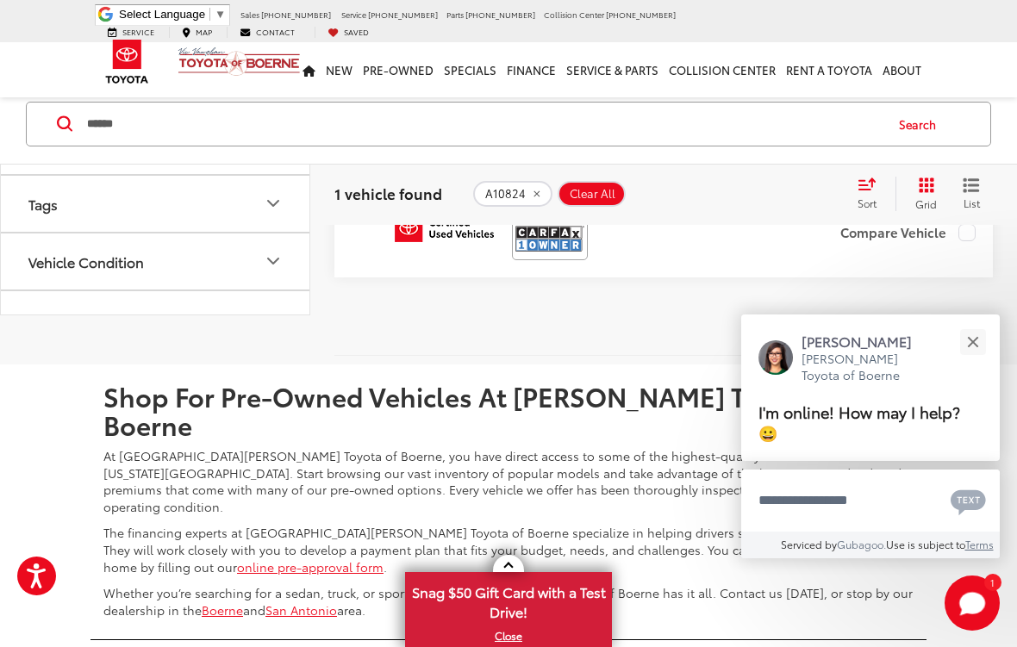 The image size is (1017, 647). Describe the element at coordinates (455, 14) in the screenshot. I see `span: Parts` at that location.